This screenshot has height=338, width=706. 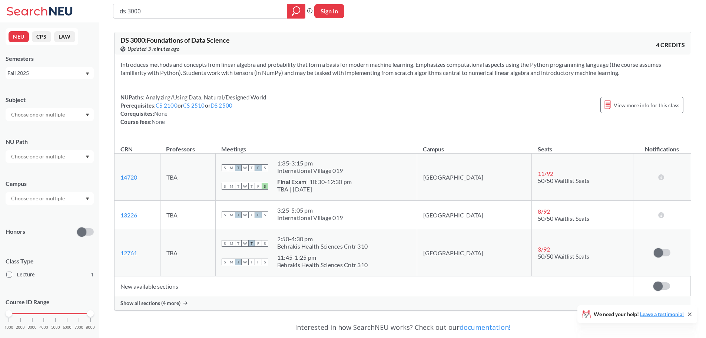 What do you see at coordinates (20, 327) in the screenshot?
I see `span: 2000` at bounding box center [20, 327].